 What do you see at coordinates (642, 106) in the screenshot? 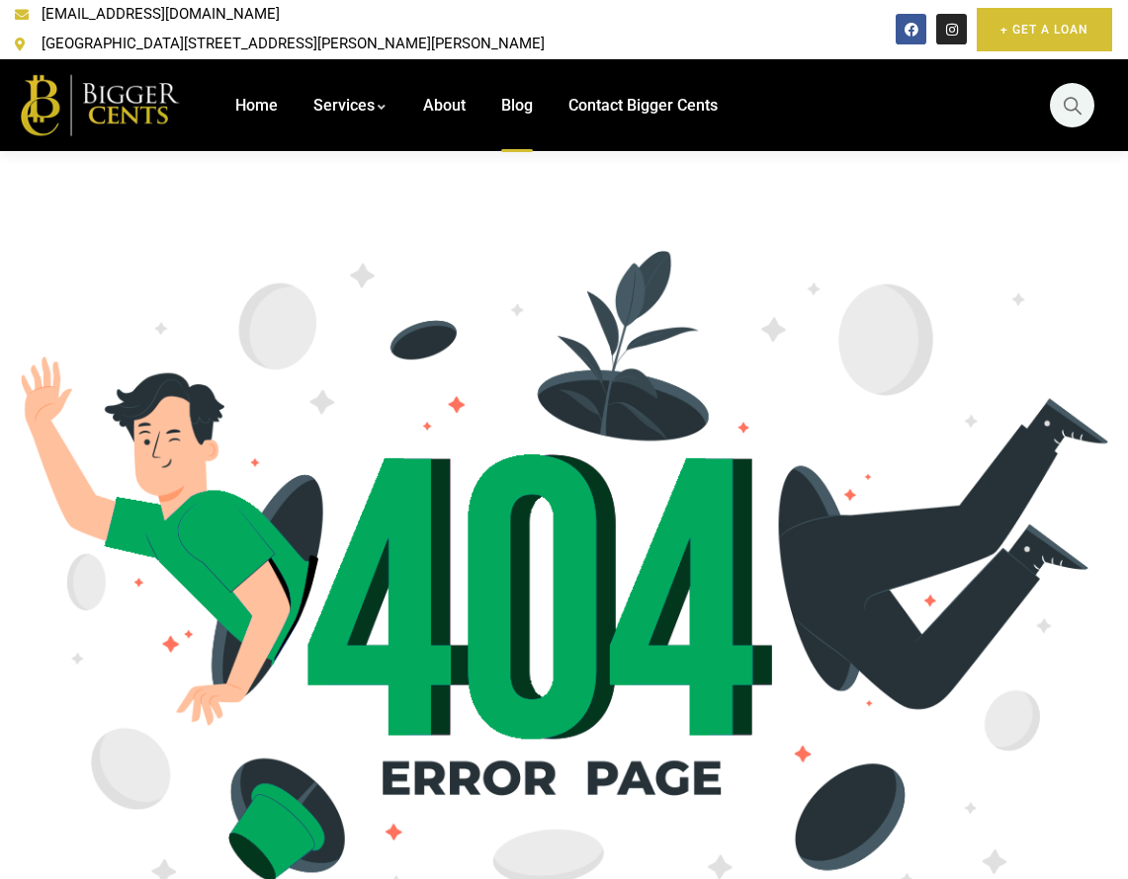
I see `a: Contact Bigger Cents` at bounding box center [642, 106].